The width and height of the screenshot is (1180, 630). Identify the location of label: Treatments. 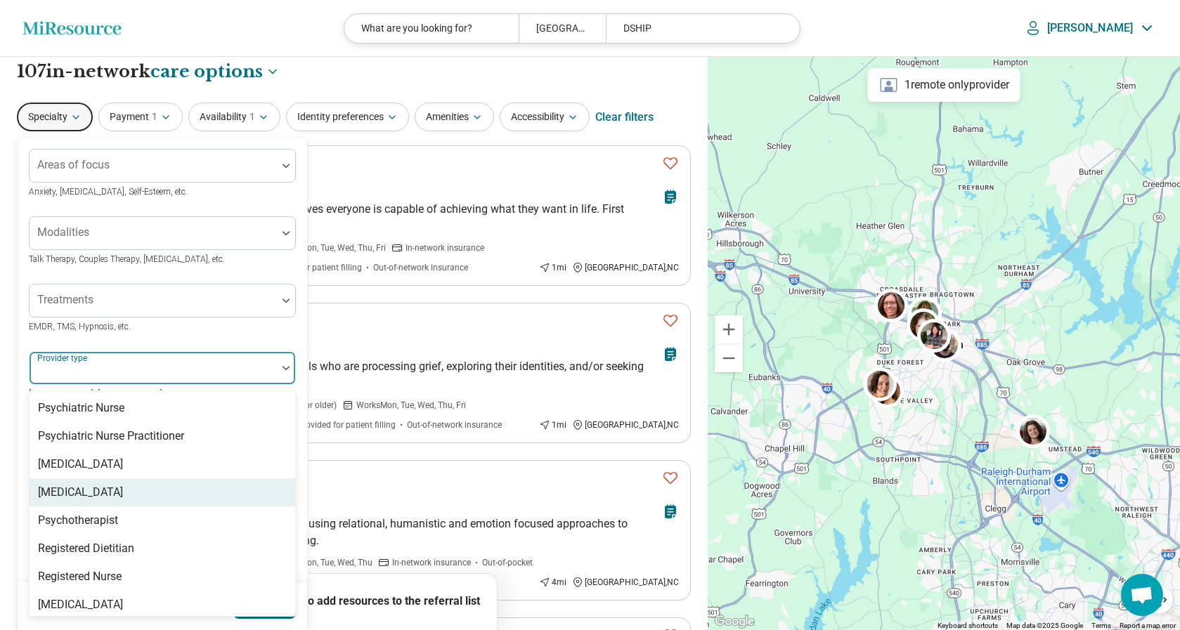
(65, 299).